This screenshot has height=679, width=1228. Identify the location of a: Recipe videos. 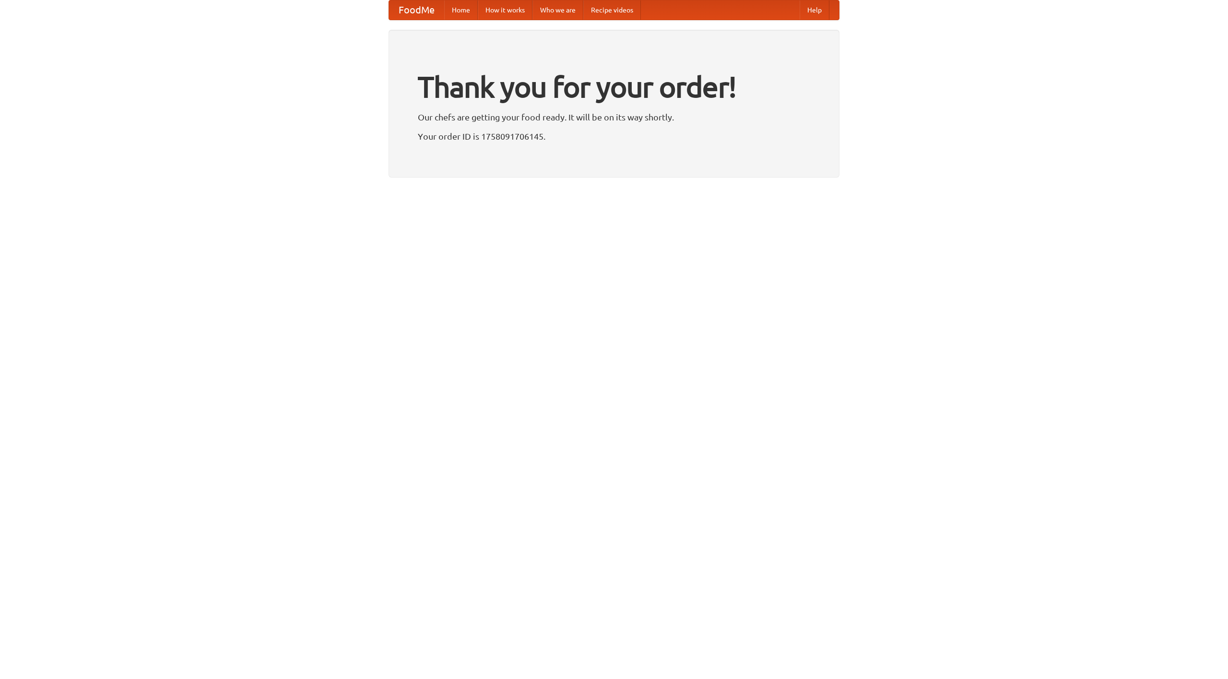
(612, 10).